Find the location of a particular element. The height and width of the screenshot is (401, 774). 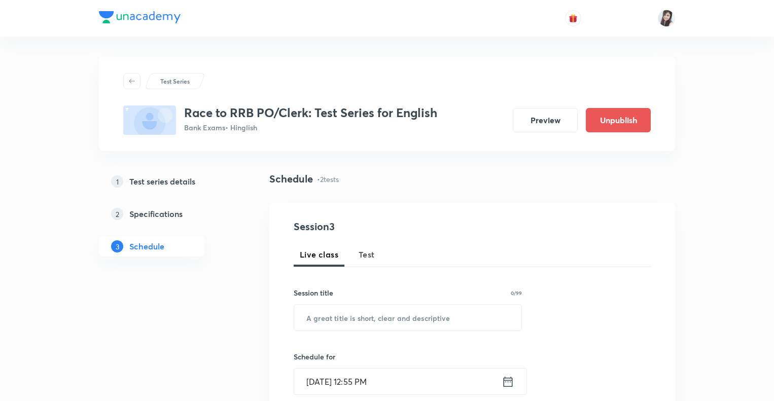

span: Test is located at coordinates (367, 255).